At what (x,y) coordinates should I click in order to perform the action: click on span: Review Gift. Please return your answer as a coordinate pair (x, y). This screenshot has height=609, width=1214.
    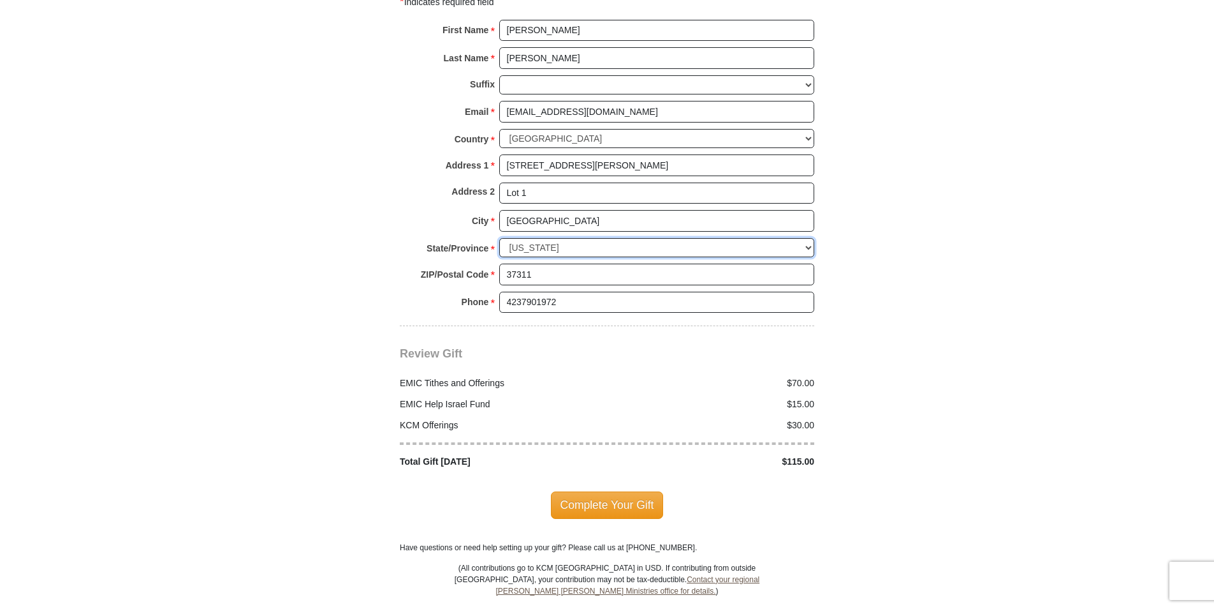
    Looking at the image, I should click on (431, 353).